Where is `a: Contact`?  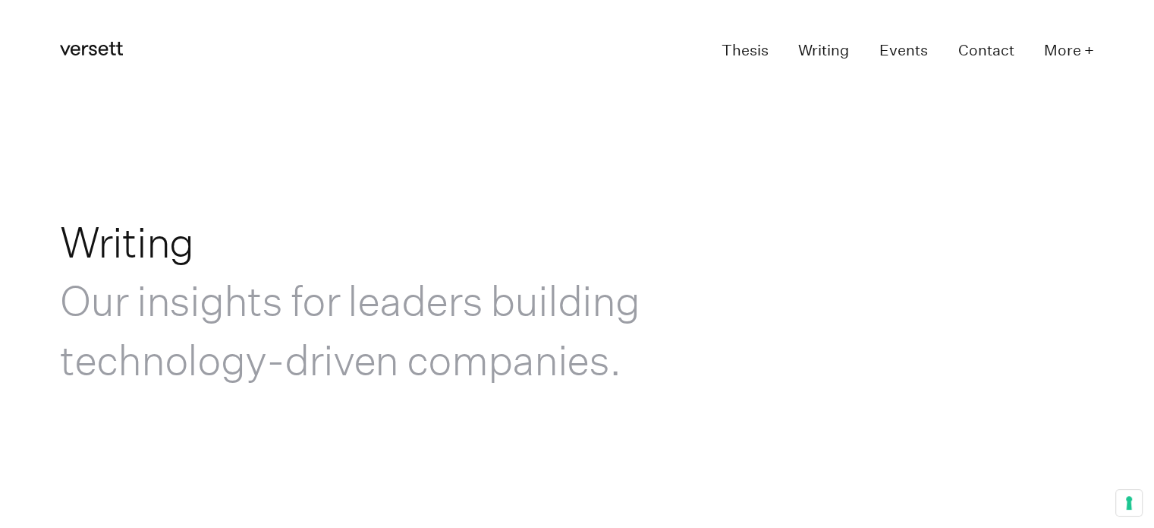 a: Contact is located at coordinates (986, 52).